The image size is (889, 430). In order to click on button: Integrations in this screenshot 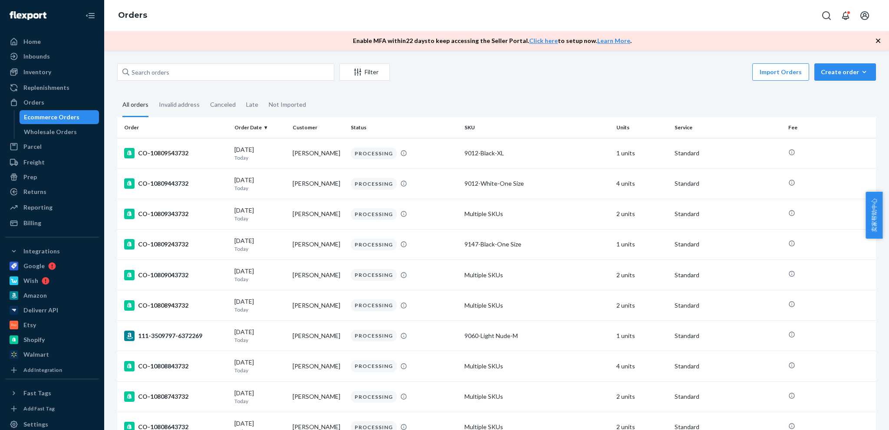, I will do `click(52, 251)`.